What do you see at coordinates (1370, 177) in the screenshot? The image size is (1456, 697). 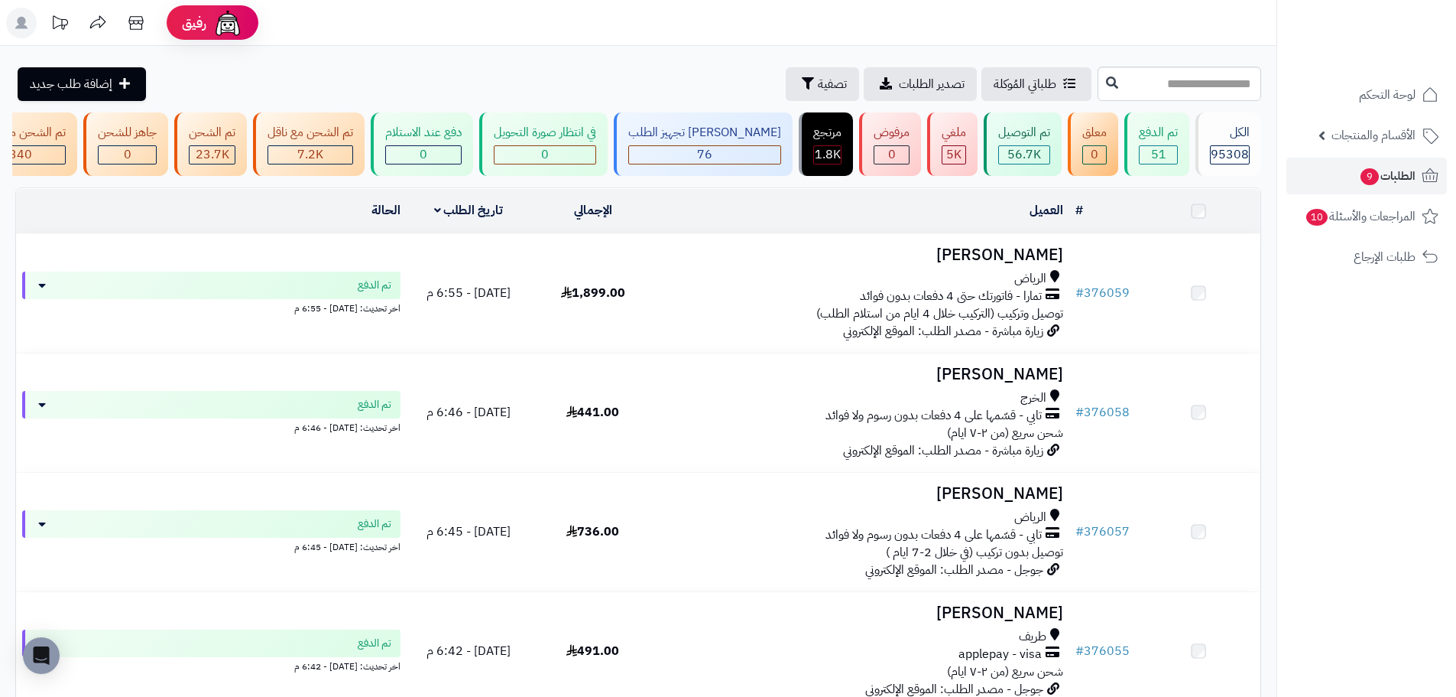 I see `span: 9` at bounding box center [1370, 177].